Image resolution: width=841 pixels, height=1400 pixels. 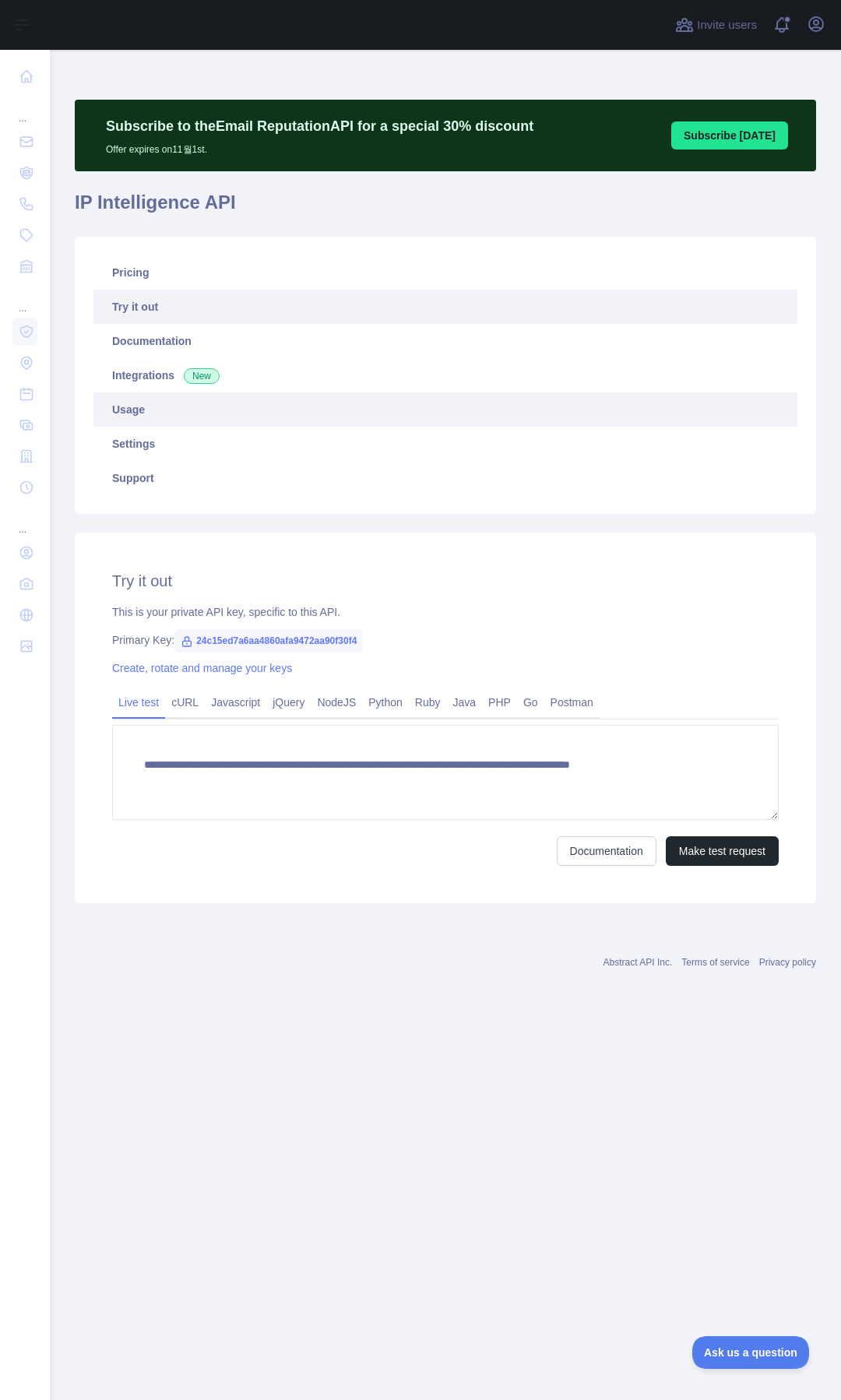 I want to click on h1: IP Intelligence API, so click(x=446, y=208).